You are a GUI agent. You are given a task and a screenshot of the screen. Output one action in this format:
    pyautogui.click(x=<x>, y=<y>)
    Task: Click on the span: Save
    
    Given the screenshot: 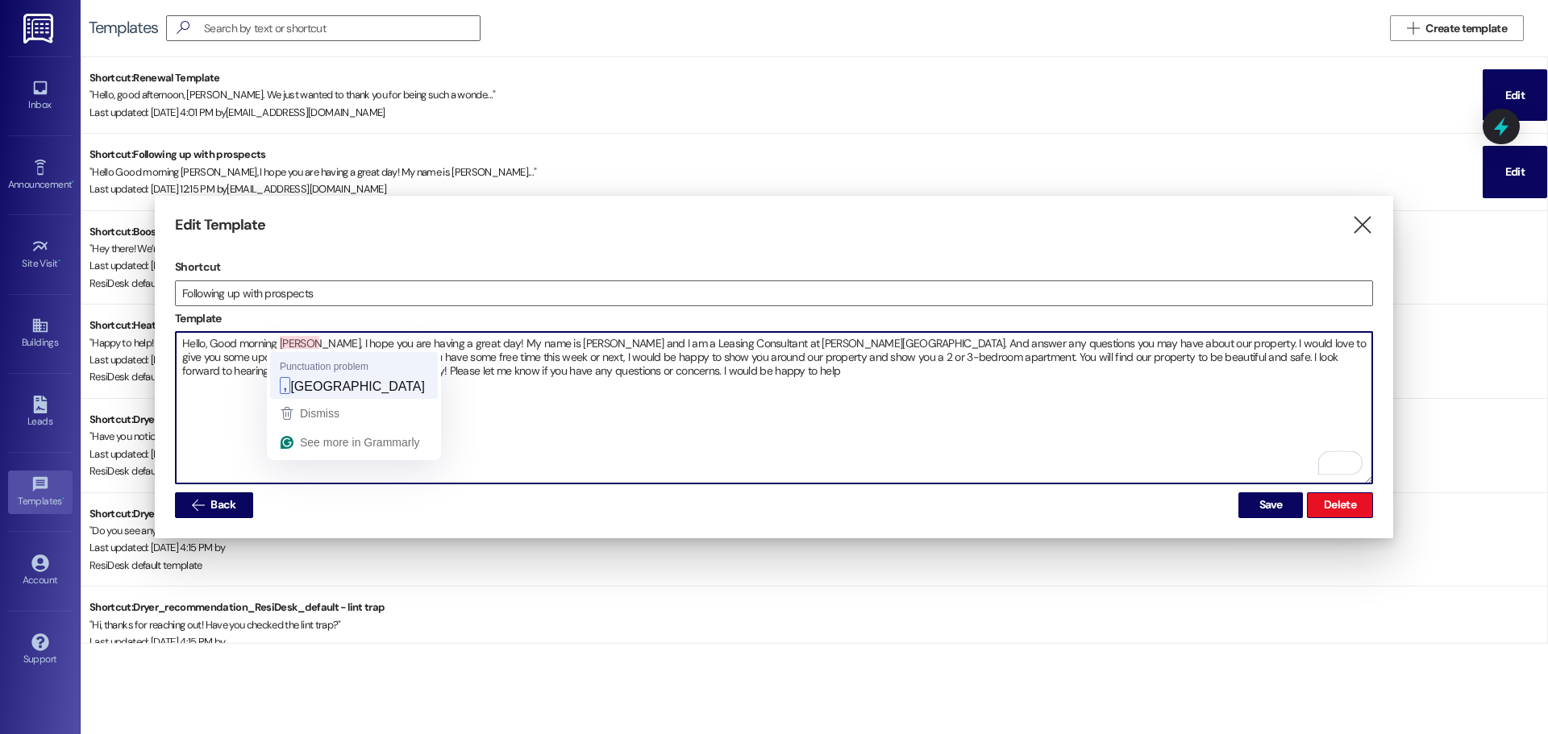 What is the action you would take?
    pyautogui.click(x=1271, y=505)
    